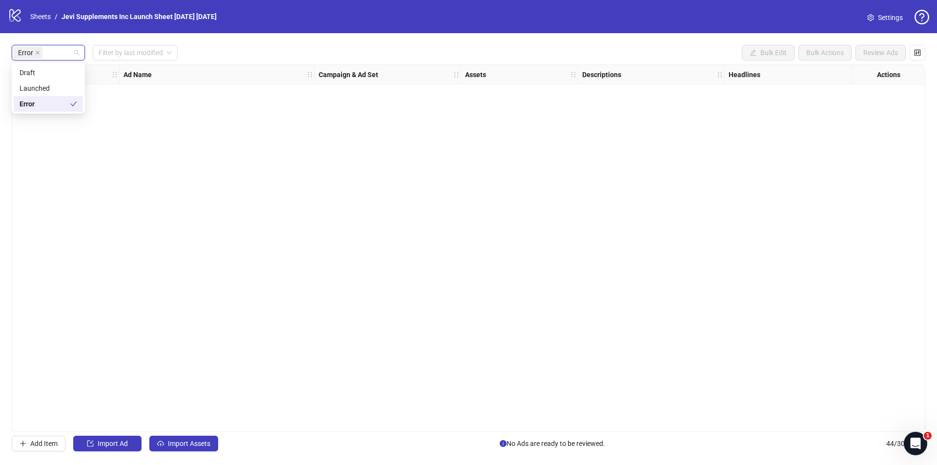 Image resolution: width=937 pixels, height=465 pixels. Describe the element at coordinates (138, 75) in the screenshot. I see `strong: Ad Name` at that location.